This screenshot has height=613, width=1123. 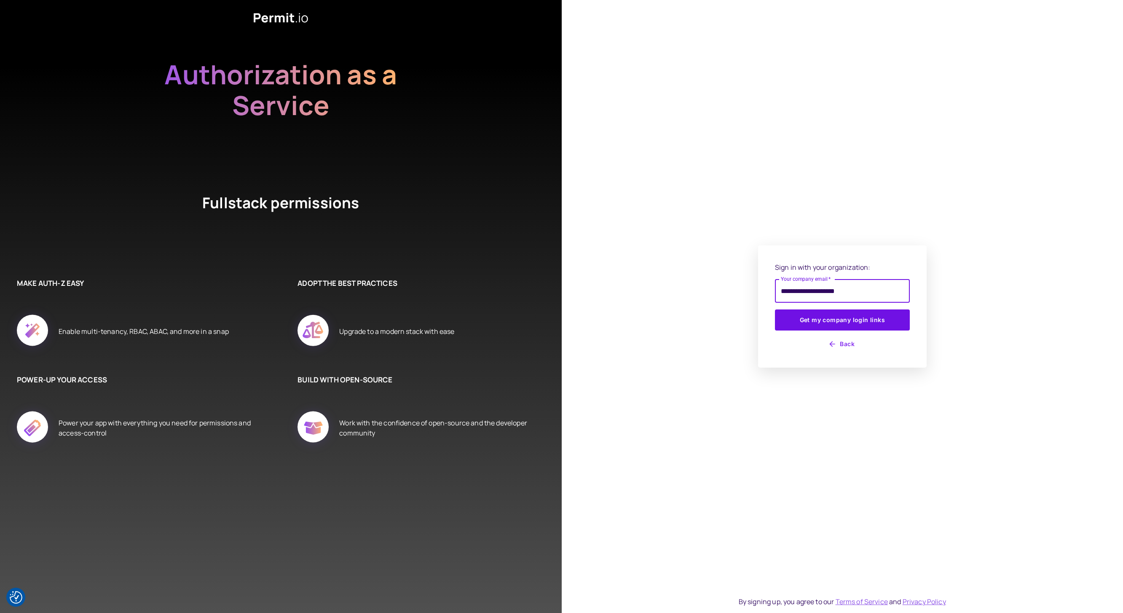 I want to click on p: Sign in with your organization:, so click(x=842, y=267).